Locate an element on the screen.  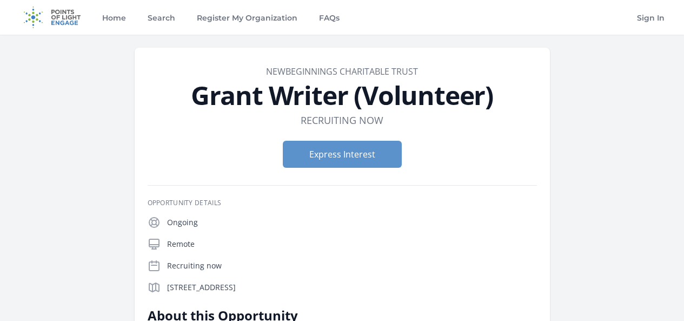
p: Ongoing is located at coordinates (352, 222).